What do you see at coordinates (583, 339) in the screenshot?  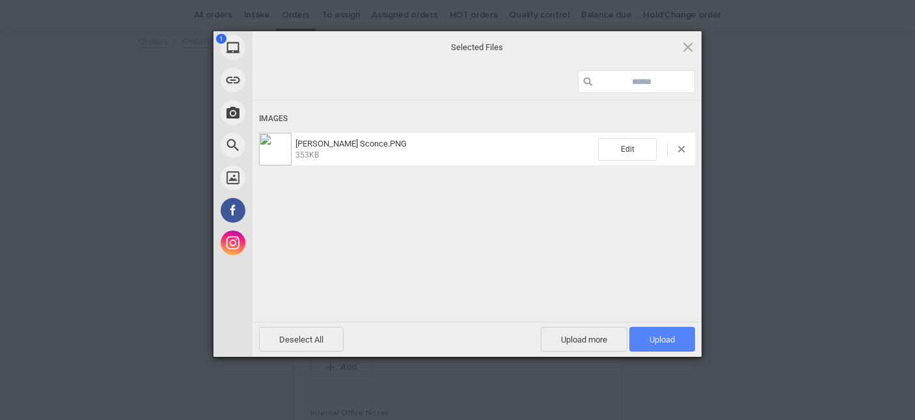 I see `span: Upload more` at bounding box center [583, 339].